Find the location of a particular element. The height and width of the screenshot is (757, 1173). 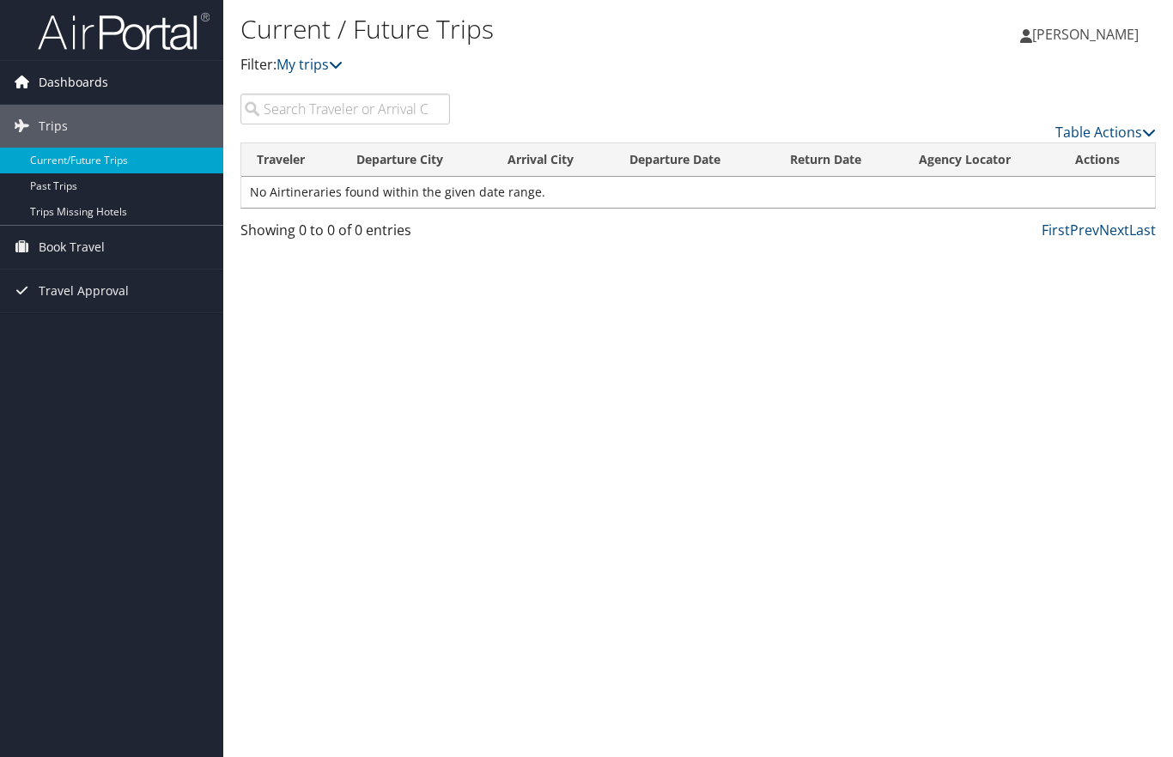

th: Return Date: activate to sort column ascending is located at coordinates (839, 160).